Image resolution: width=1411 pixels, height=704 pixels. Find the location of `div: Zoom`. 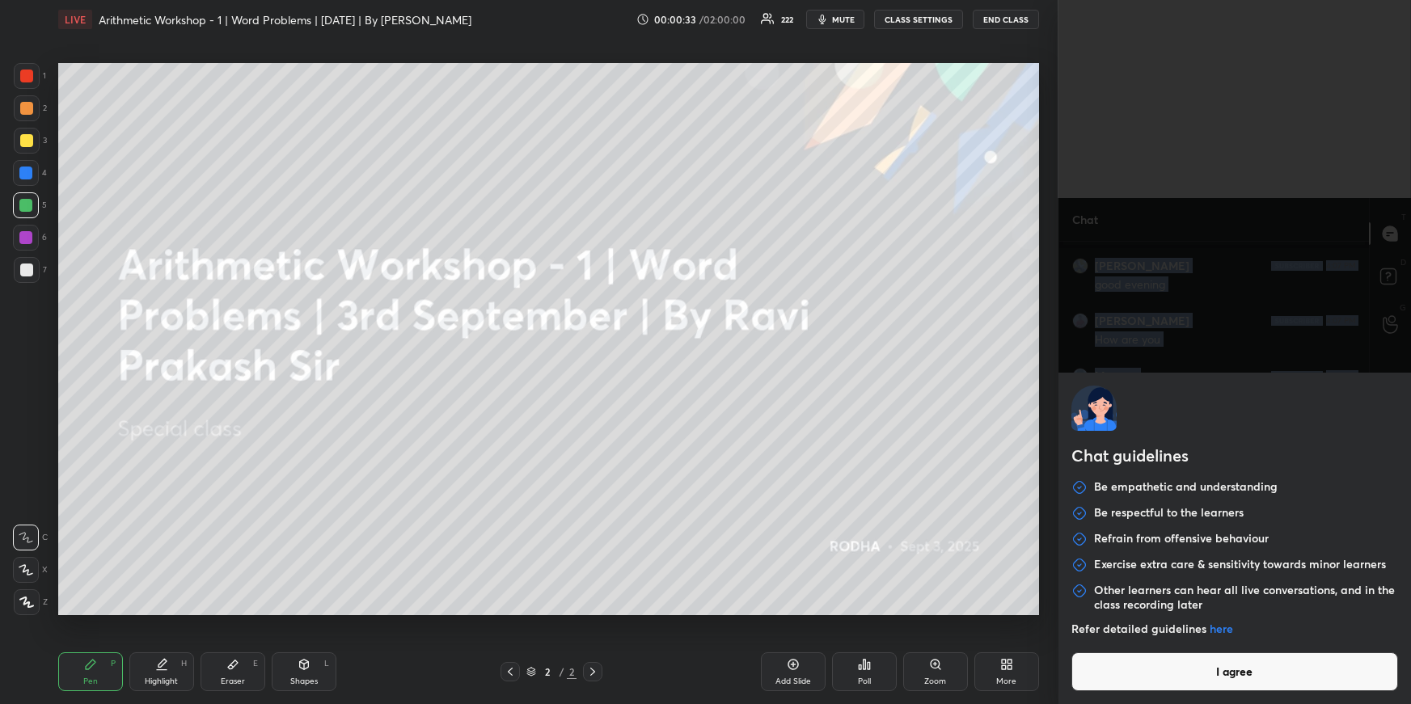

div: Zoom is located at coordinates (935, 682).